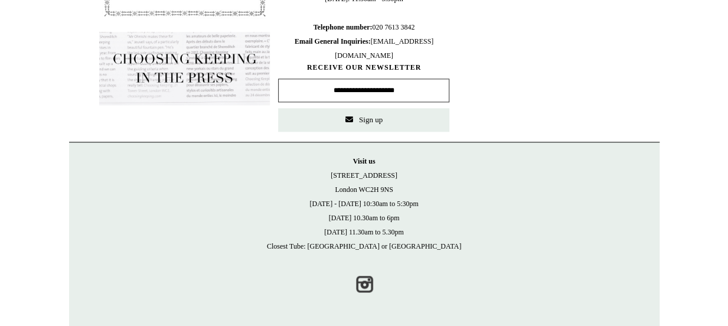  I want to click on button: Sign up, so click(364, 120).